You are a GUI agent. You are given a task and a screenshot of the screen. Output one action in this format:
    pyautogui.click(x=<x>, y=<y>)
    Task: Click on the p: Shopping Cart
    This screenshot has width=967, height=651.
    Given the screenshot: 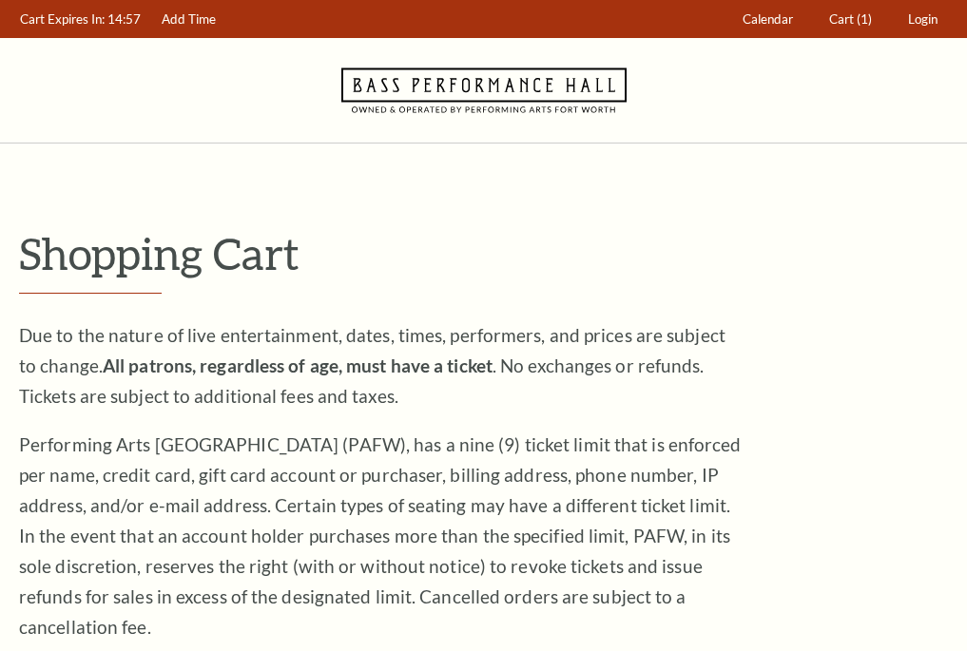 What is the action you would take?
    pyautogui.click(x=483, y=253)
    